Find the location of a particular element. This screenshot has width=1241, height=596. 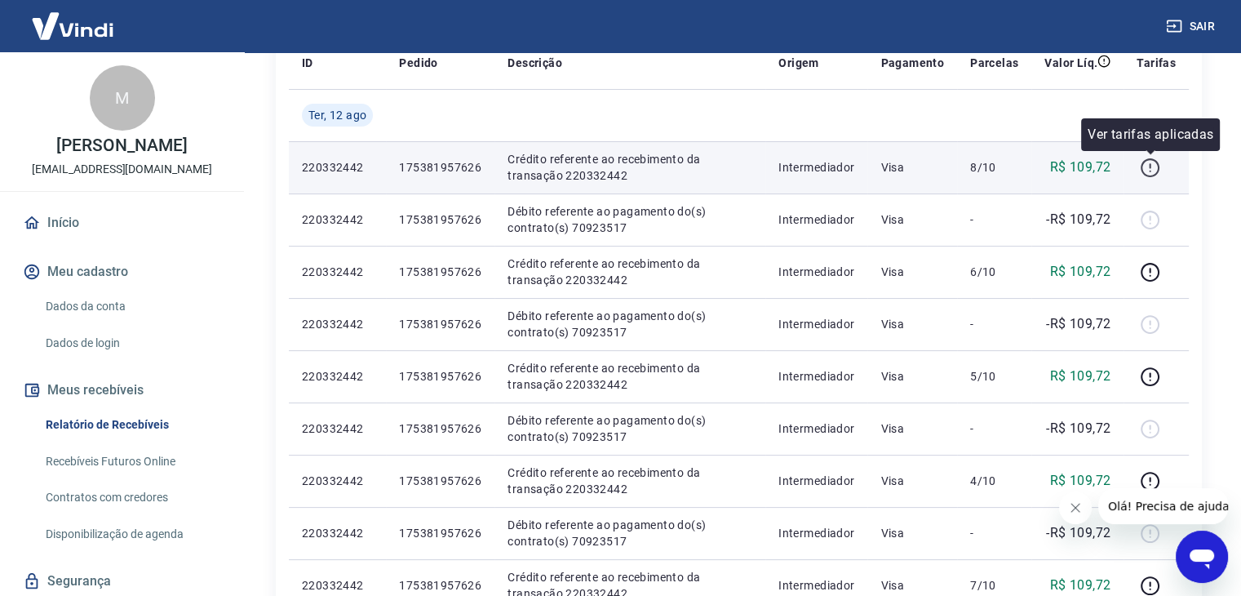

p: Valor Líq. is located at coordinates (1070, 63).